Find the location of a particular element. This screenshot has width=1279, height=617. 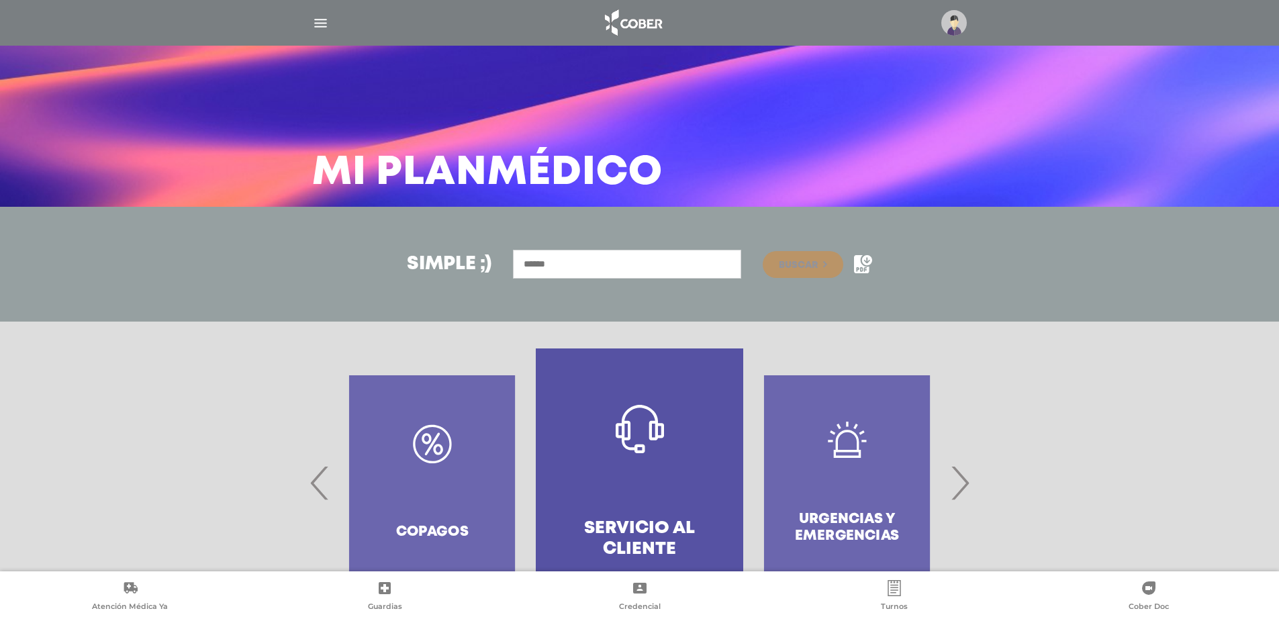

span: Cober Doc is located at coordinates (1149, 608).